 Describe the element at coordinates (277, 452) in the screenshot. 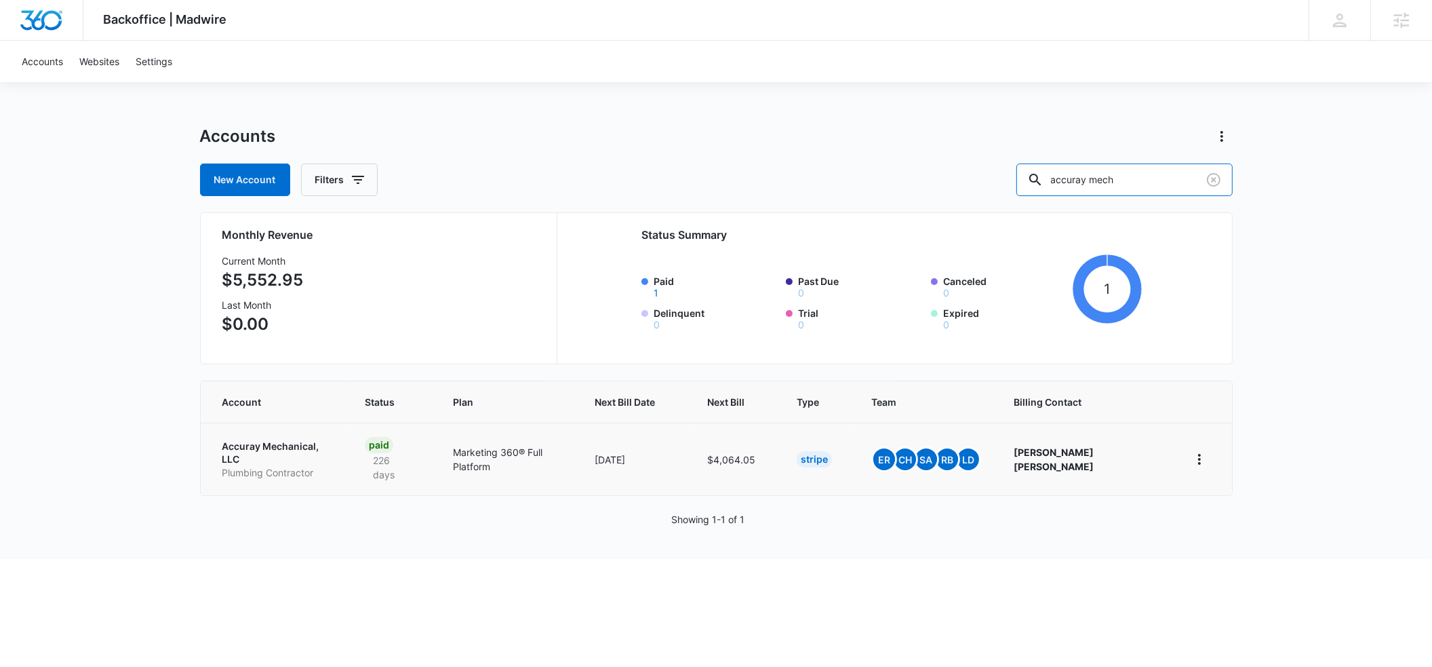

I see `p: Accuray Mechanical, LLC` at that location.